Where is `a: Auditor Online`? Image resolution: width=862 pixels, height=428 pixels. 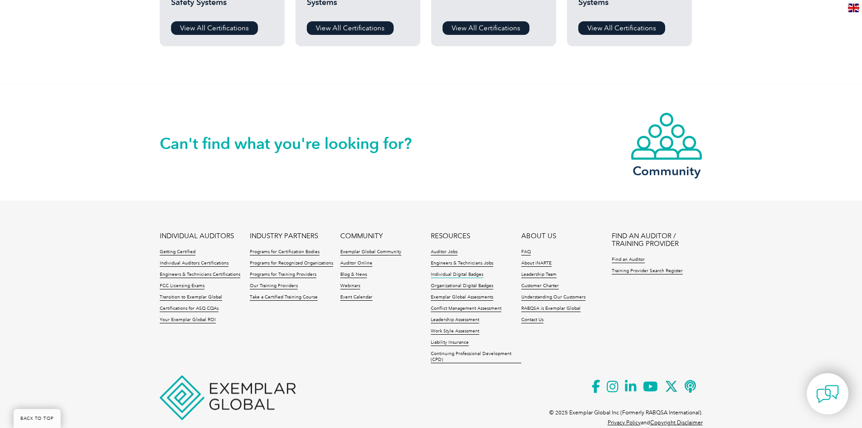
a: Auditor Online is located at coordinates (356, 263).